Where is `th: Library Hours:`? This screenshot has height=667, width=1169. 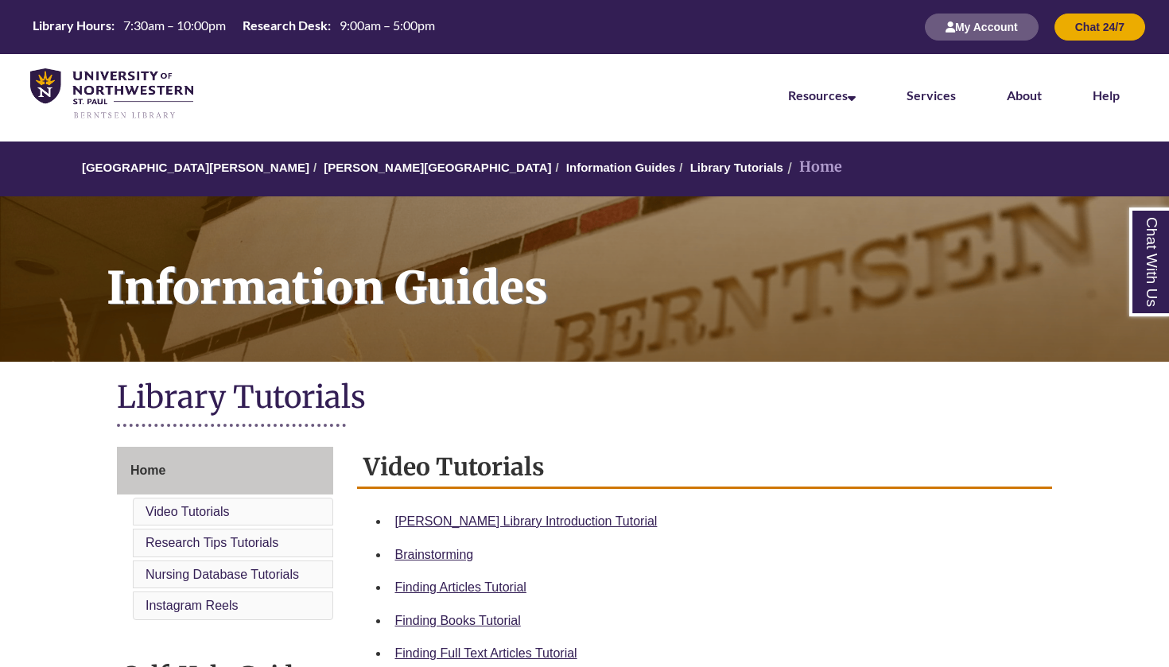 th: Library Hours: is located at coordinates (72, 25).